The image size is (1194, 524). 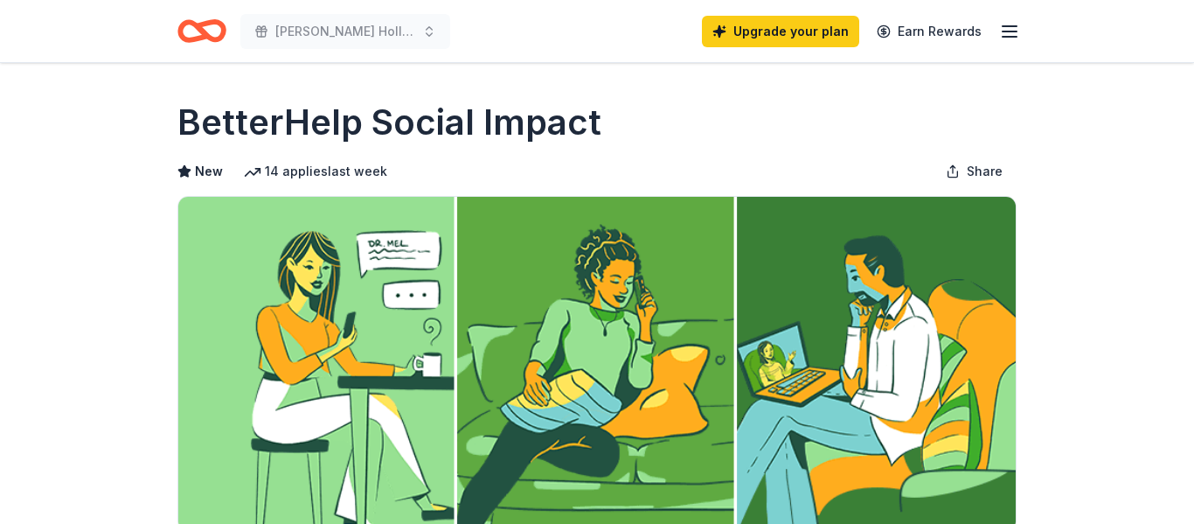 I want to click on a: Earn Rewards, so click(x=930, y=31).